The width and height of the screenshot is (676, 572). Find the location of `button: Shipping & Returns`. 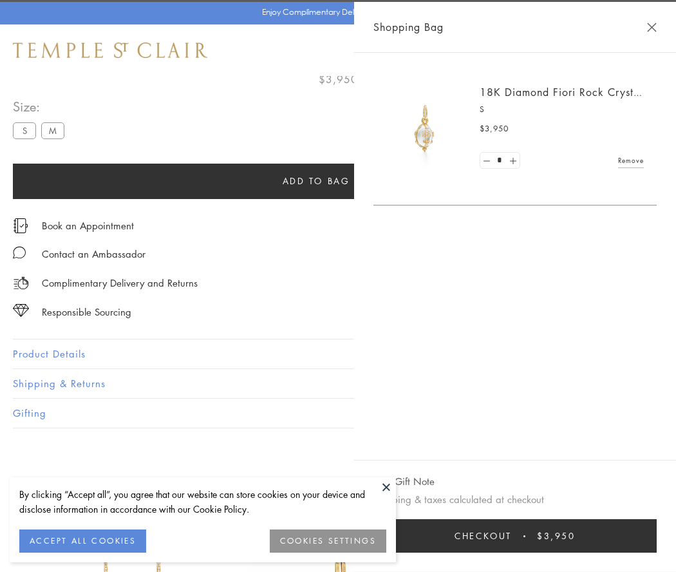

button: Shipping & Returns is located at coordinates (338, 383).